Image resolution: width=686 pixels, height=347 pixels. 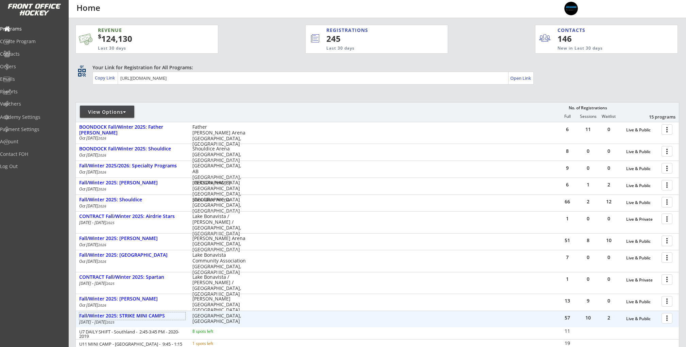 What do you see at coordinates (147, 39) in the screenshot?
I see `div: 124,130` at bounding box center [147, 39].